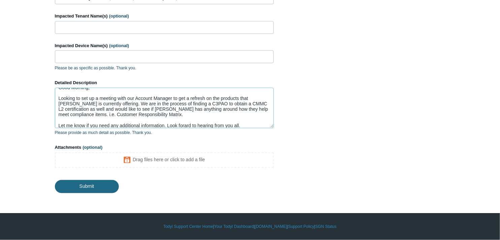 This screenshot has height=240, width=500. Describe the element at coordinates (301, 227) in the screenshot. I see `a: Support Policy` at that location.